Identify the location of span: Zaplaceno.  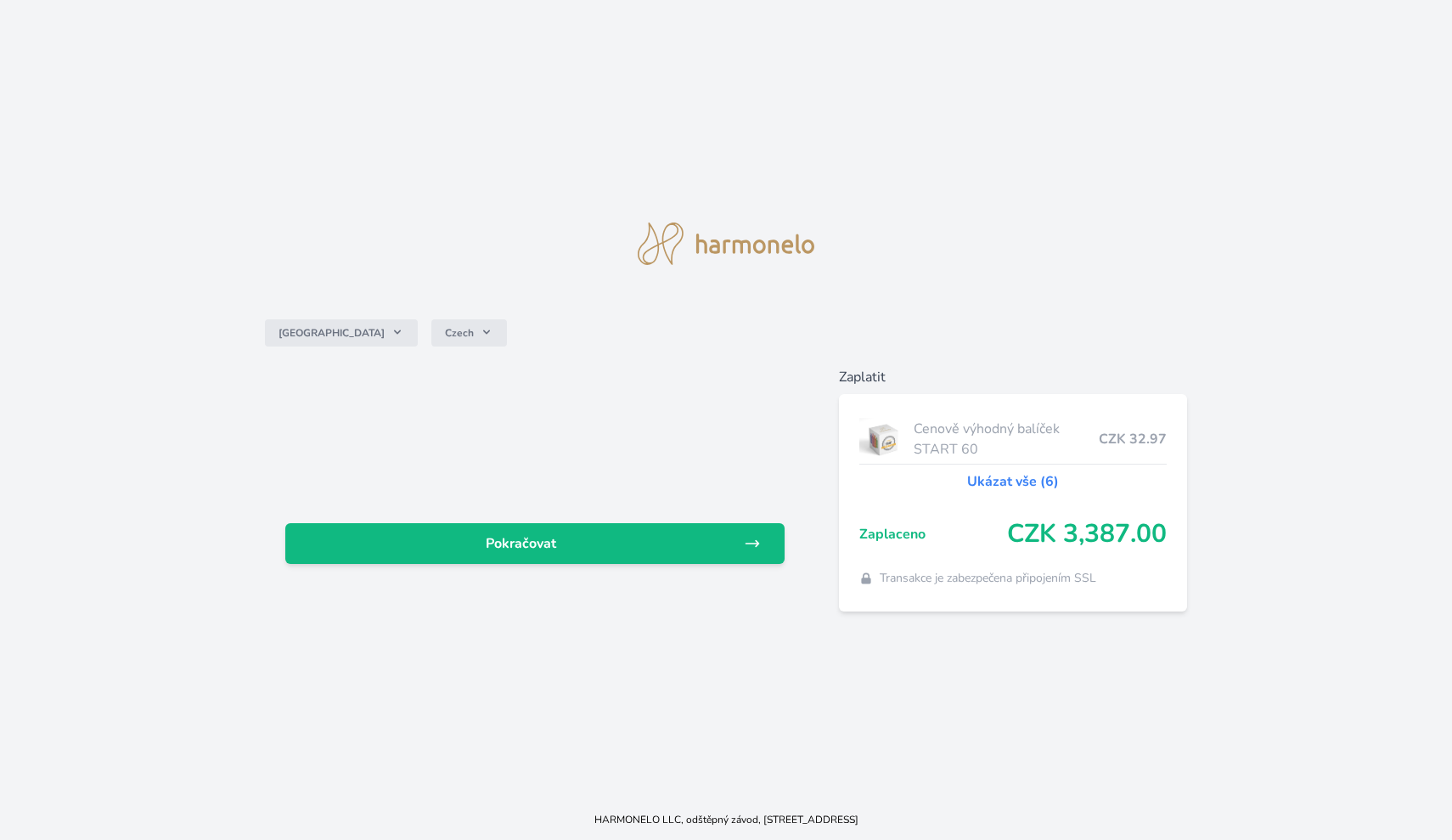
(934, 534).